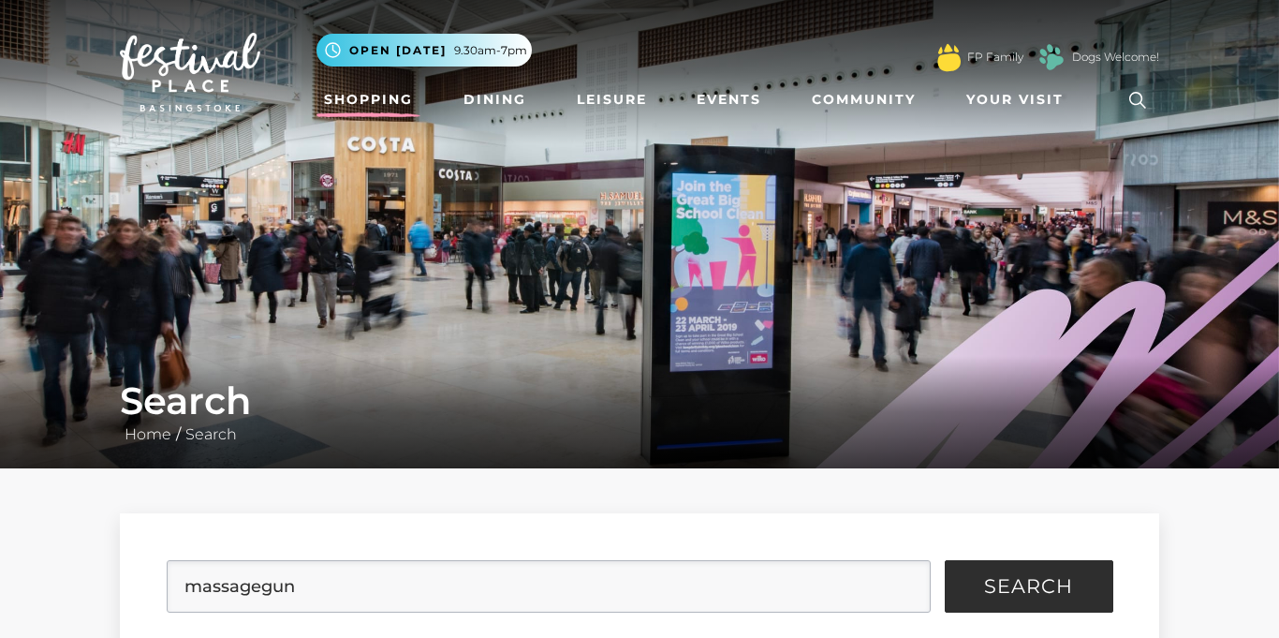  I want to click on a: Dogs Welcome!, so click(1115, 57).